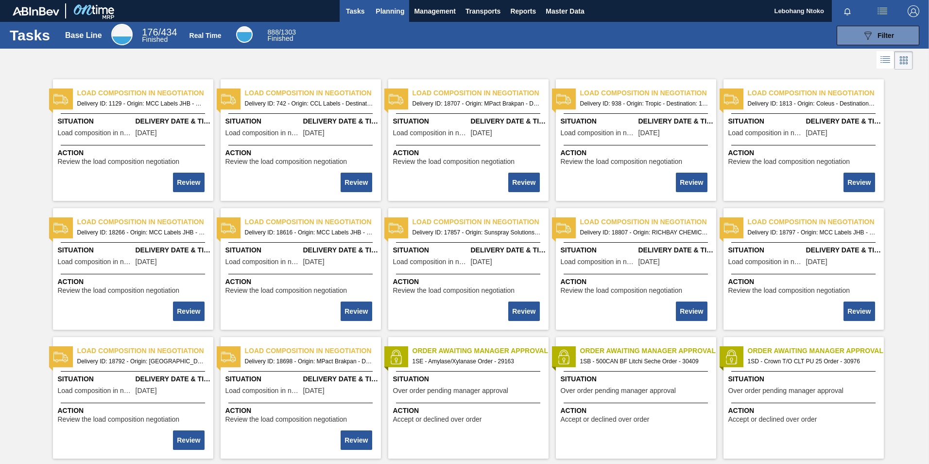 Image resolution: width=929 pixels, height=464 pixels. What do you see at coordinates (565, 11) in the screenshot?
I see `span: Master Data` at bounding box center [565, 11].